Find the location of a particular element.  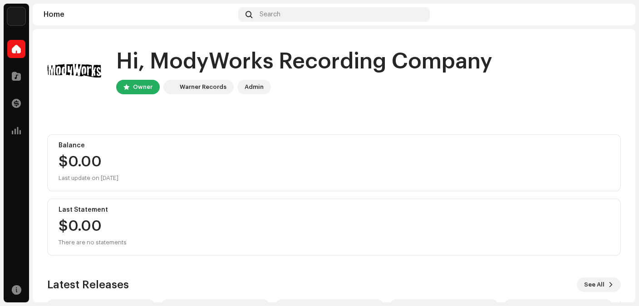

div: Admin is located at coordinates (254, 87).